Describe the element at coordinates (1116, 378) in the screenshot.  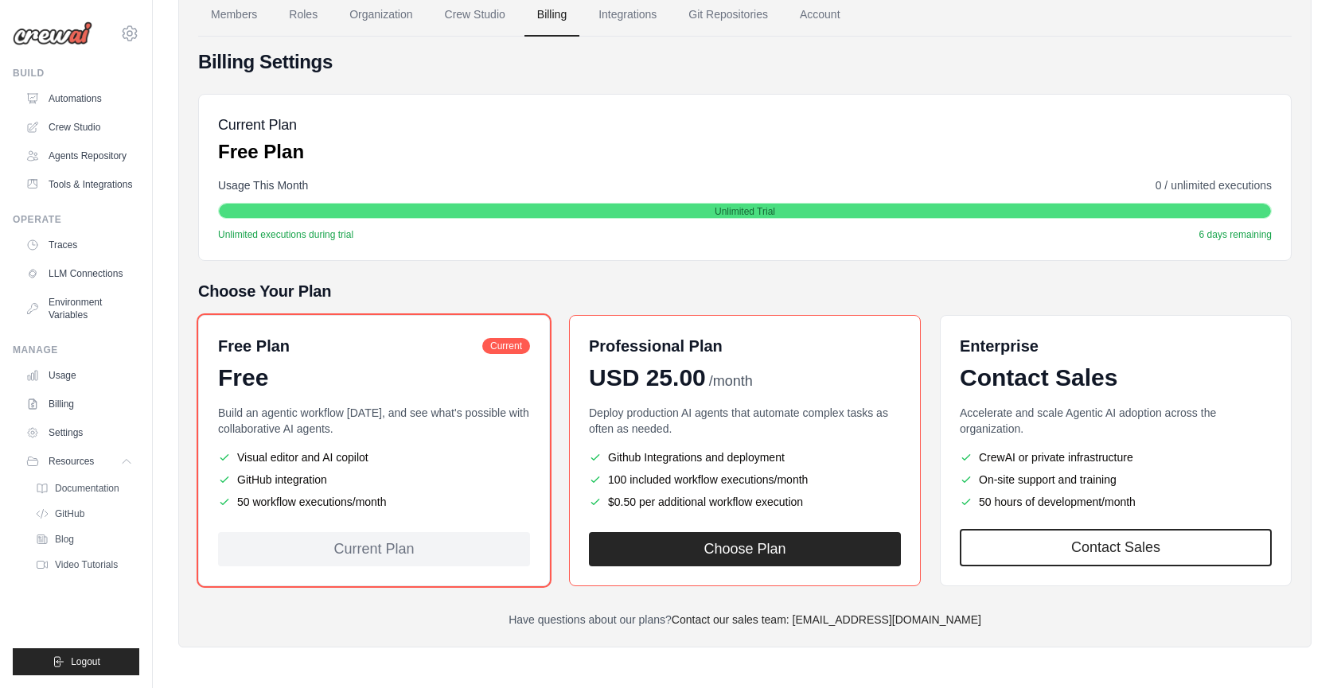
I see `div: Contact Sales` at that location.